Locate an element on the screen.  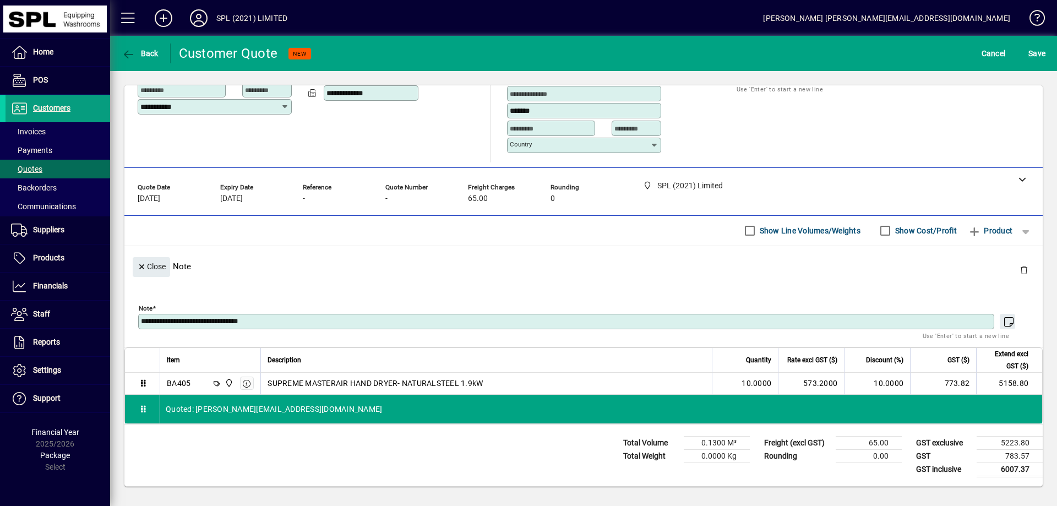
button: Delete is located at coordinates (1024, 270).